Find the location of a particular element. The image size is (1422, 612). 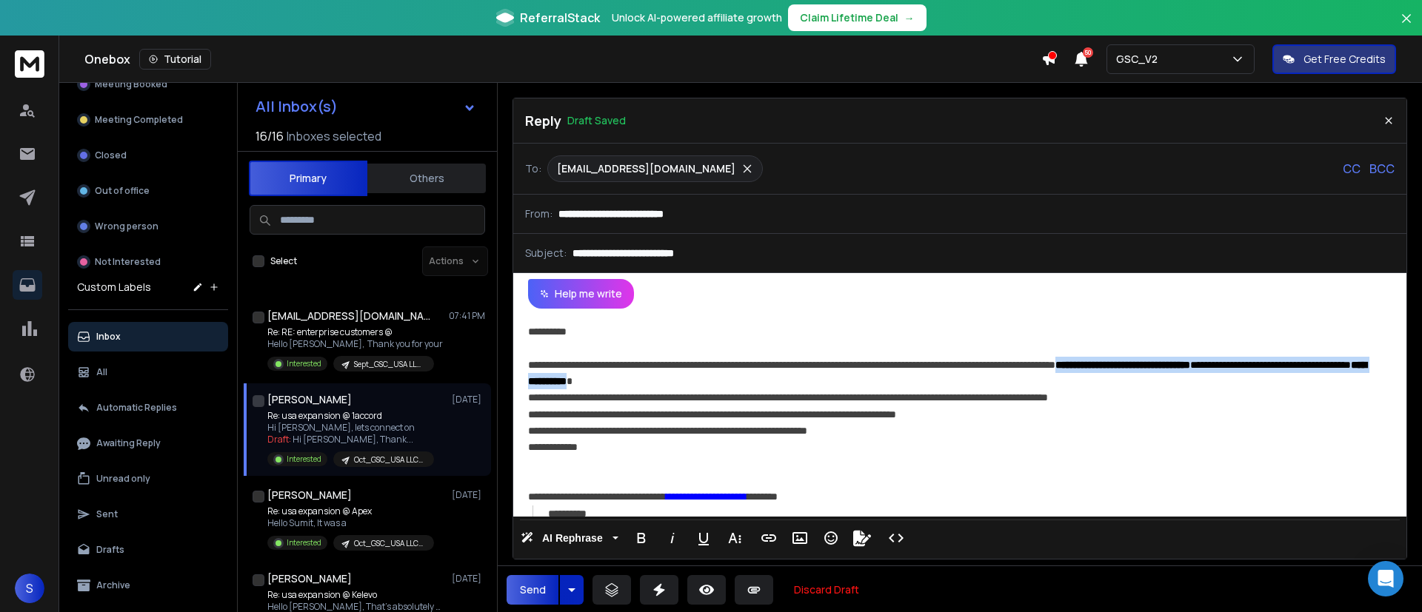

button: Code View is located at coordinates (896, 538).